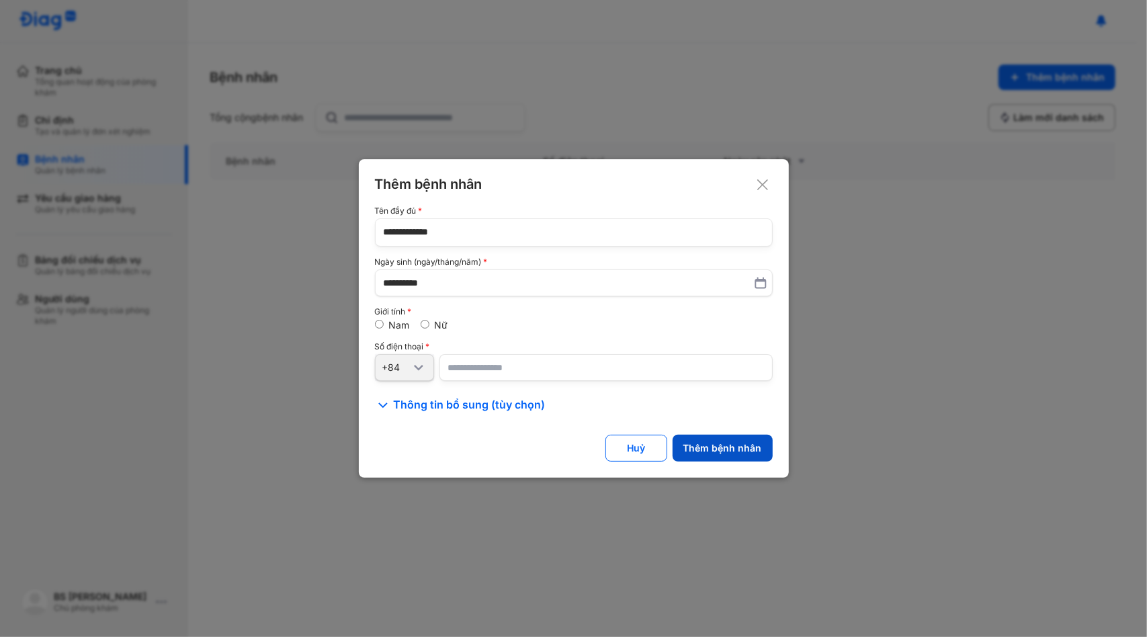  Describe the element at coordinates (470, 405) in the screenshot. I see `span: Thông tin bổ sung (tùy chọn)` at that location.